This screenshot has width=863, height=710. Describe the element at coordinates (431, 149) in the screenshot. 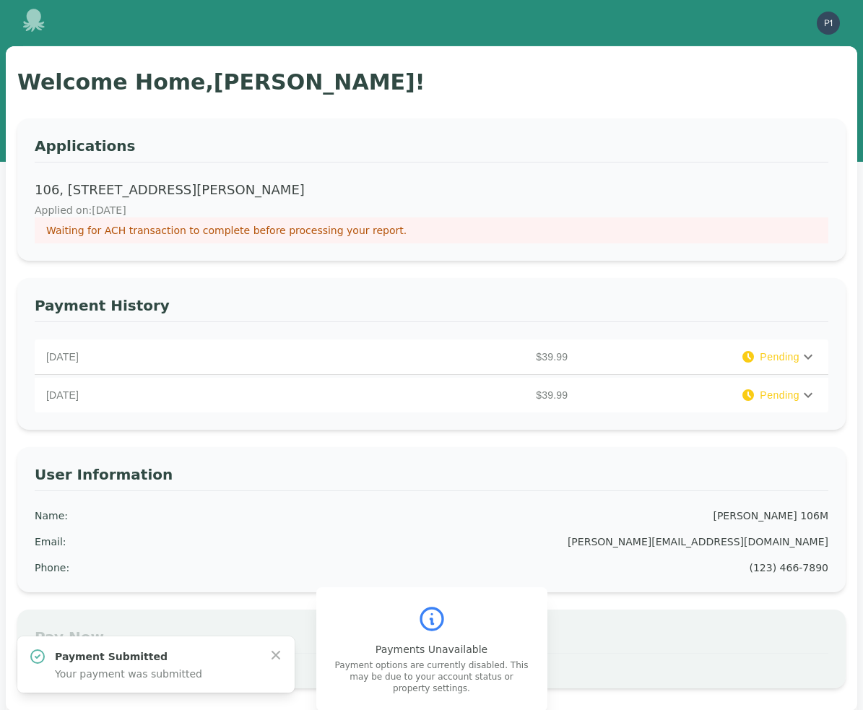

I see `h3: Applications` at that location.